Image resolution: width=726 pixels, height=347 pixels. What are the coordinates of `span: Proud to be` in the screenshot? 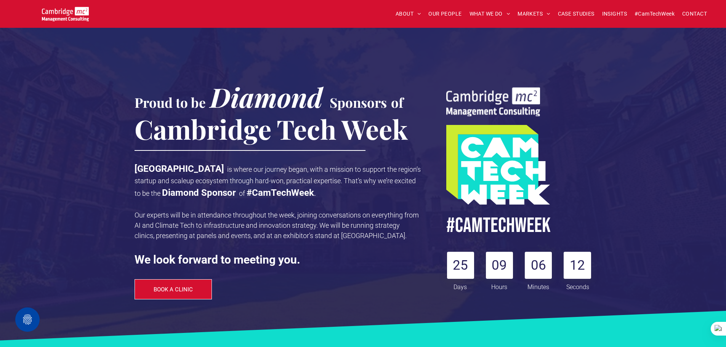 It's located at (170, 102).